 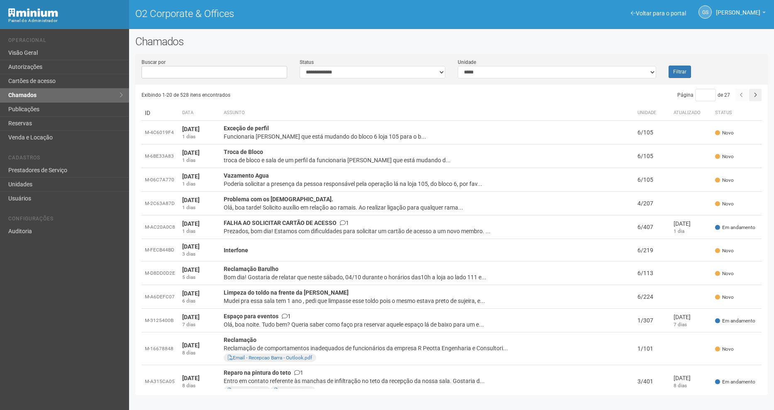 What do you see at coordinates (290, 14) in the screenshot?
I see `h1: O2 Corporate & Offices` at bounding box center [290, 14].